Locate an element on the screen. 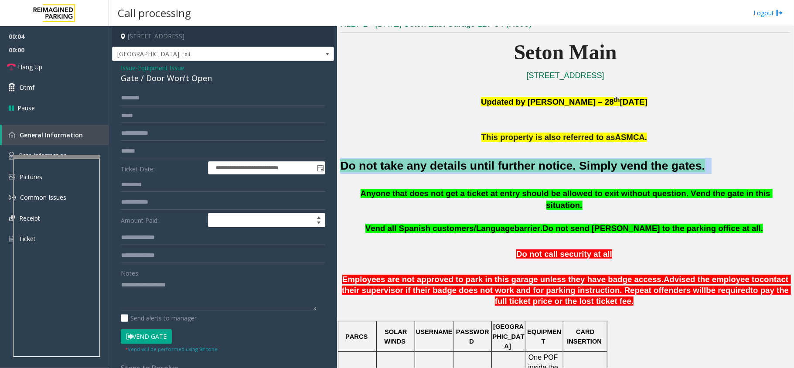  span: Seton Main is located at coordinates (565, 52).